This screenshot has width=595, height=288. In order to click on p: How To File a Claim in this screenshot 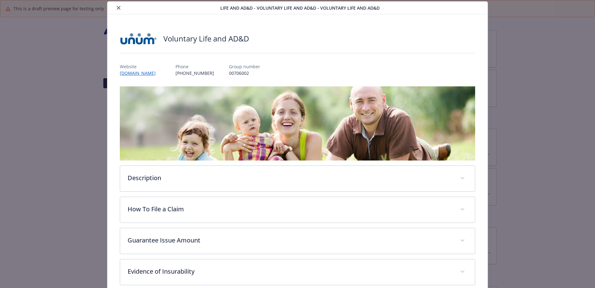, I will do `click(290, 209)`.